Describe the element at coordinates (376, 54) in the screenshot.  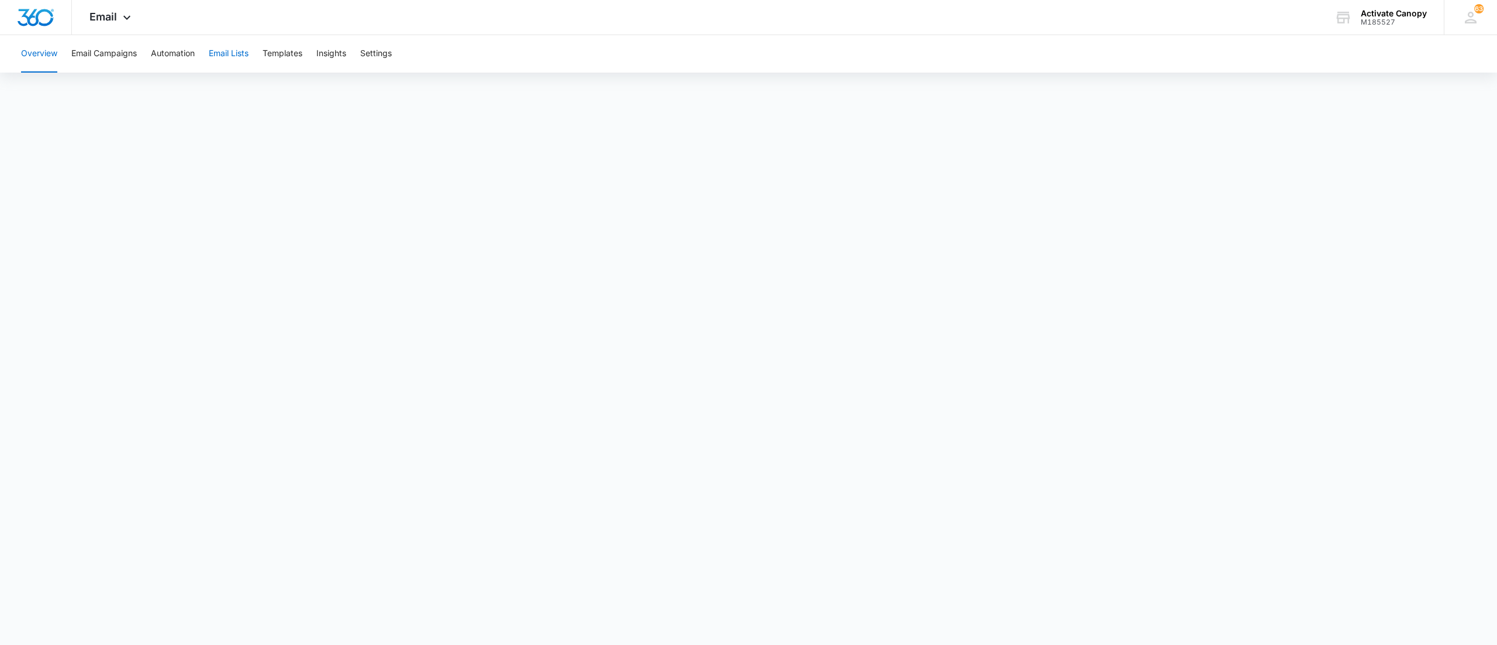
I see `button: Settings` at that location.